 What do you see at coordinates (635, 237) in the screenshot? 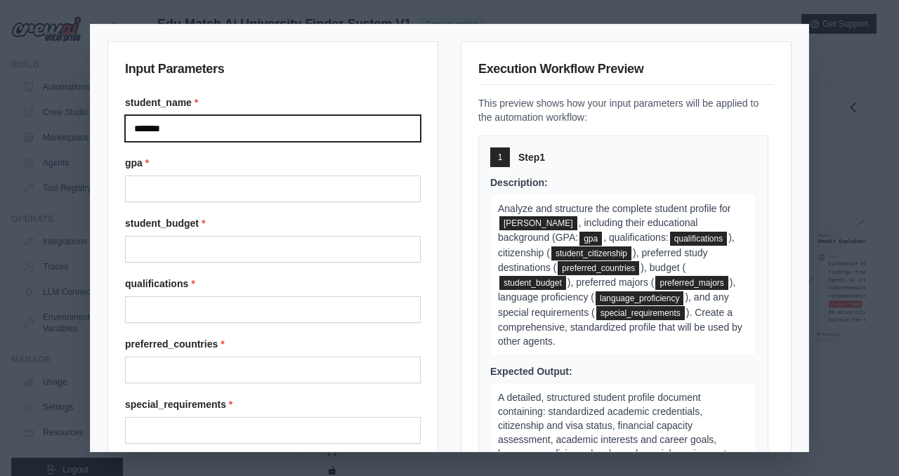
I see `span: , qualifications:` at bounding box center [635, 237].